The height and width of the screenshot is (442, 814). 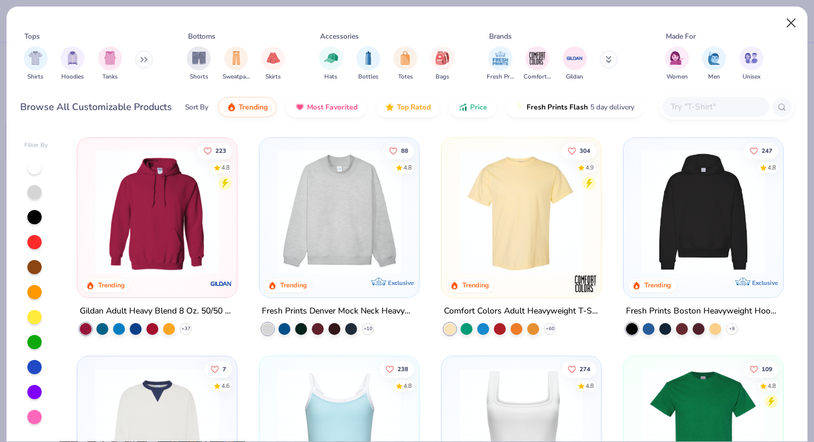 I want to click on span: 109, so click(x=767, y=369).